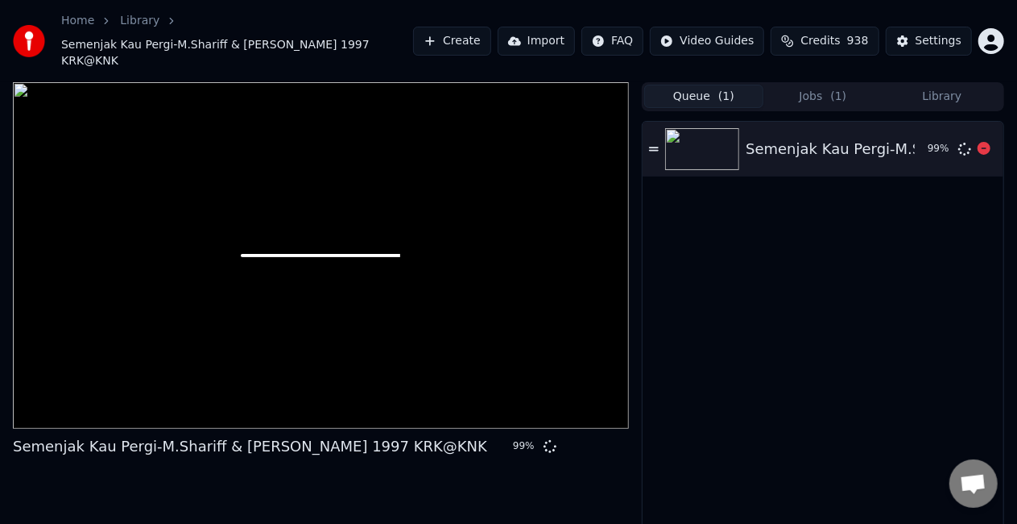  What do you see at coordinates (820, 41) in the screenshot?
I see `span: Credits` at bounding box center [820, 41].